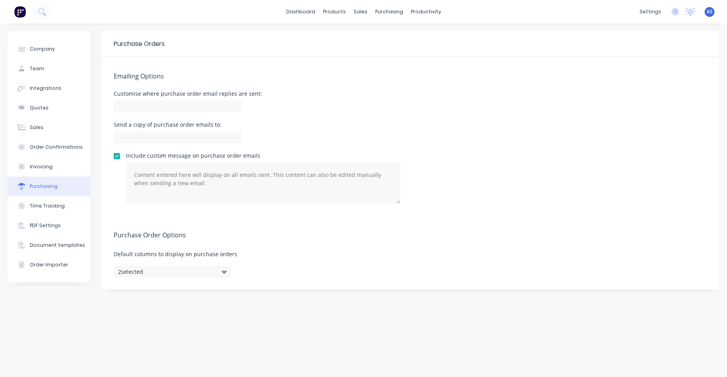 The height and width of the screenshot is (377, 727). I want to click on div: Quotes, so click(39, 108).